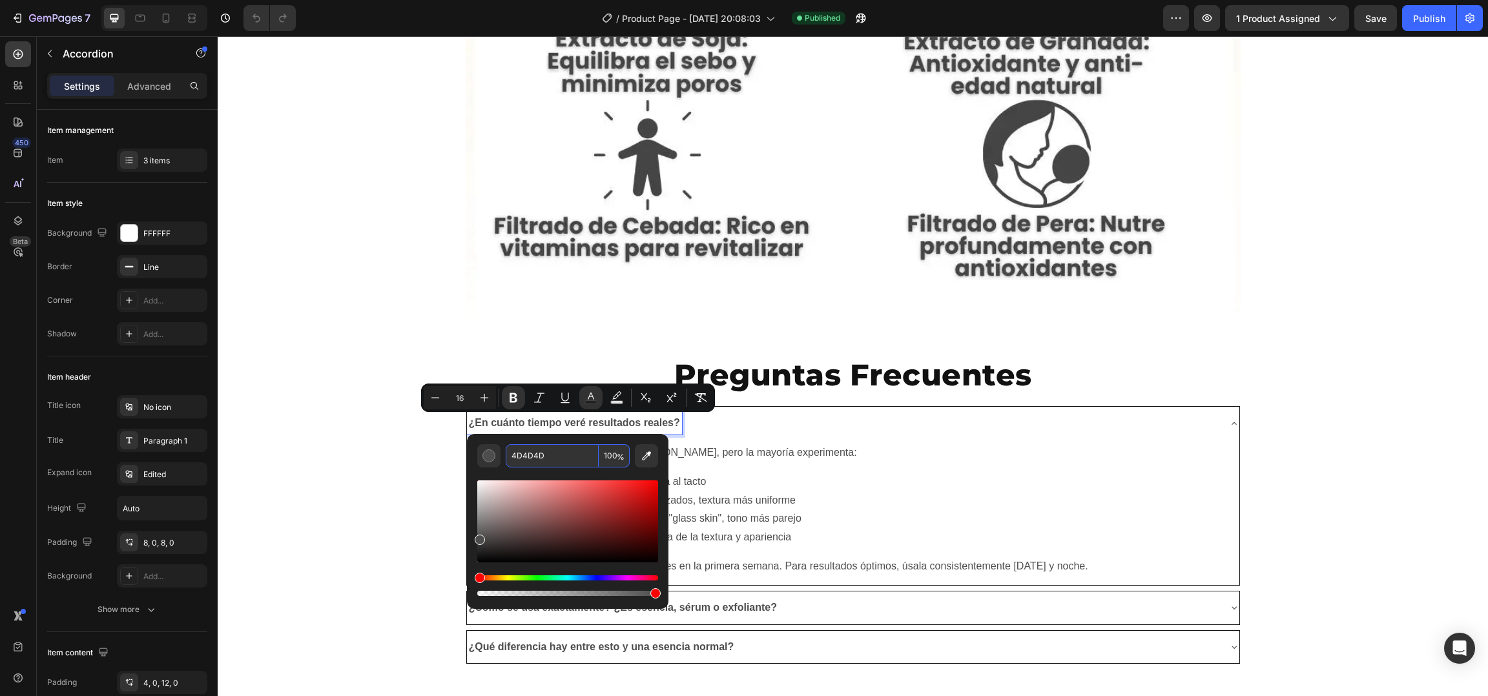 This screenshot has height=696, width=1488. Describe the element at coordinates (1429, 18) in the screenshot. I see `button: Publish` at that location.